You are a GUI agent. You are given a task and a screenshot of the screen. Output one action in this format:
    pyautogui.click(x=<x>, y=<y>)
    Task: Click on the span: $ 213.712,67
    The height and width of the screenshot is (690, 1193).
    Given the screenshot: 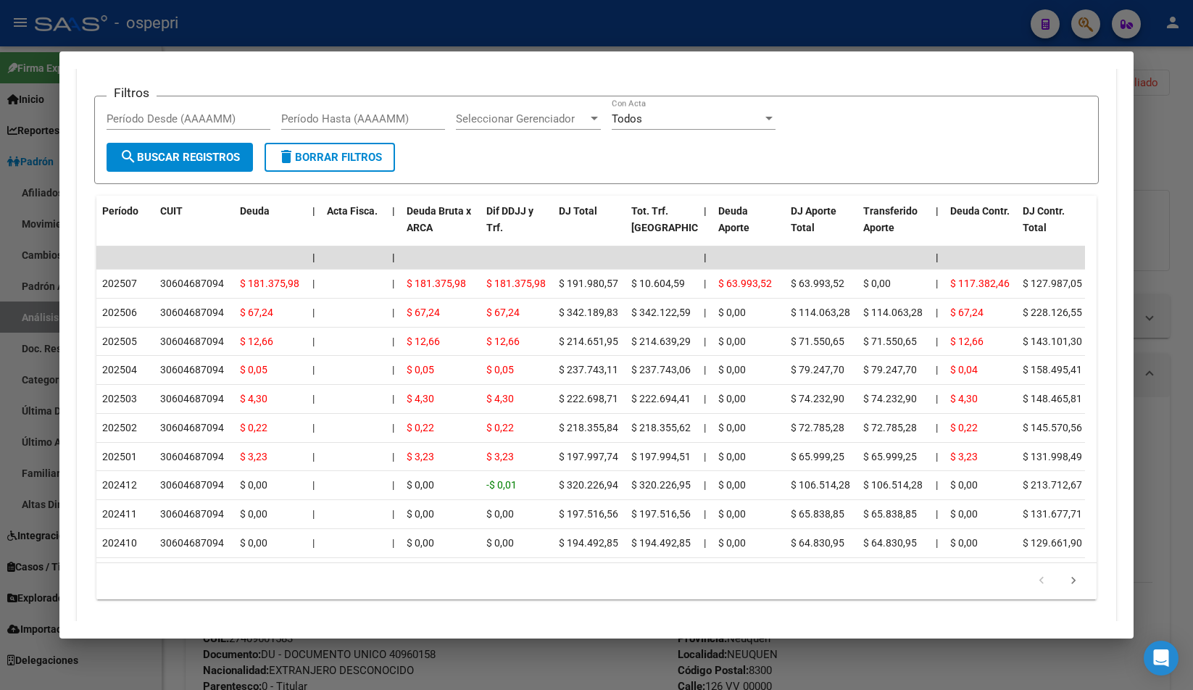 What is the action you would take?
    pyautogui.click(x=1052, y=485)
    